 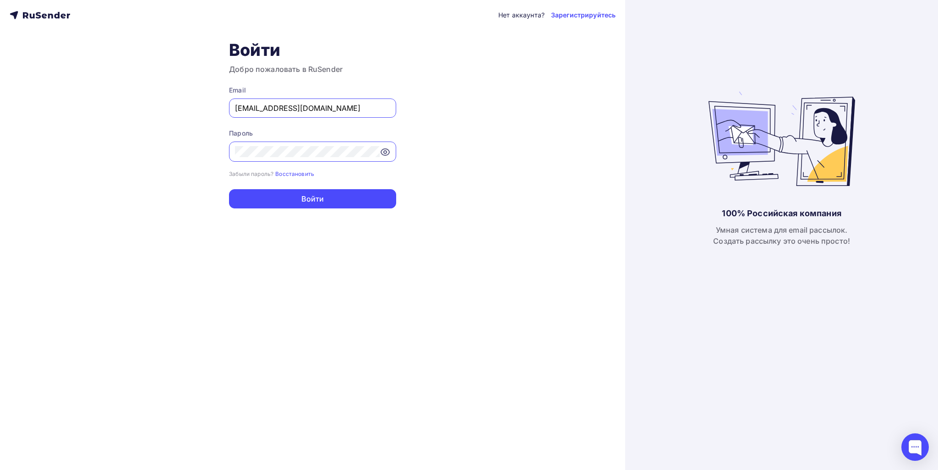 I want to click on div: Email, so click(x=312, y=90).